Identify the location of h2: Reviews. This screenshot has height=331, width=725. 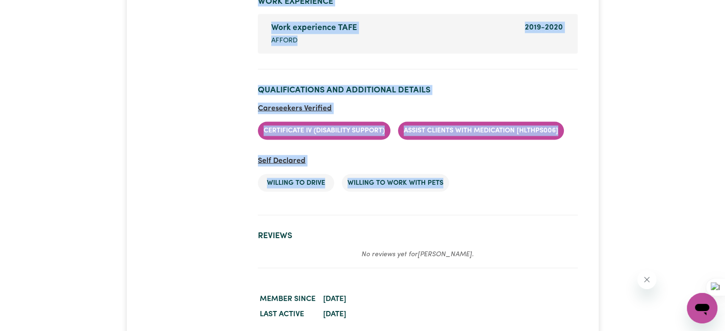
(417, 236).